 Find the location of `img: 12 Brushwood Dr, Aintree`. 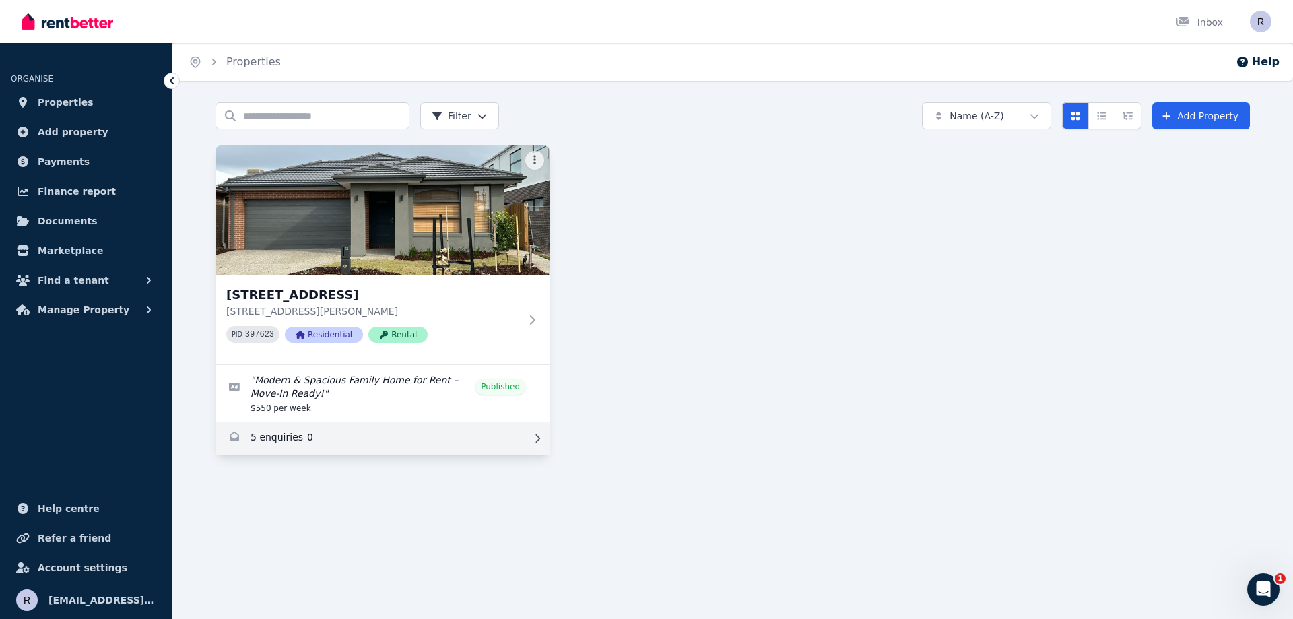

img: 12 Brushwood Dr, Aintree is located at coordinates (383, 210).